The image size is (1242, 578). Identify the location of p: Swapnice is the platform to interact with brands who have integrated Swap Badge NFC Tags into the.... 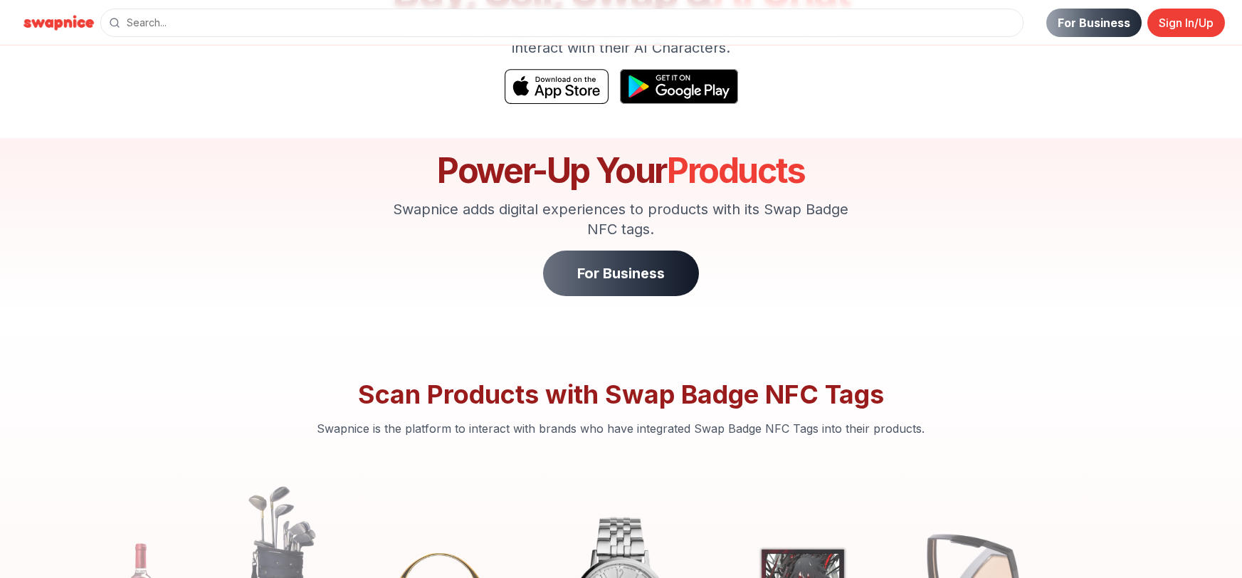
(621, 428).